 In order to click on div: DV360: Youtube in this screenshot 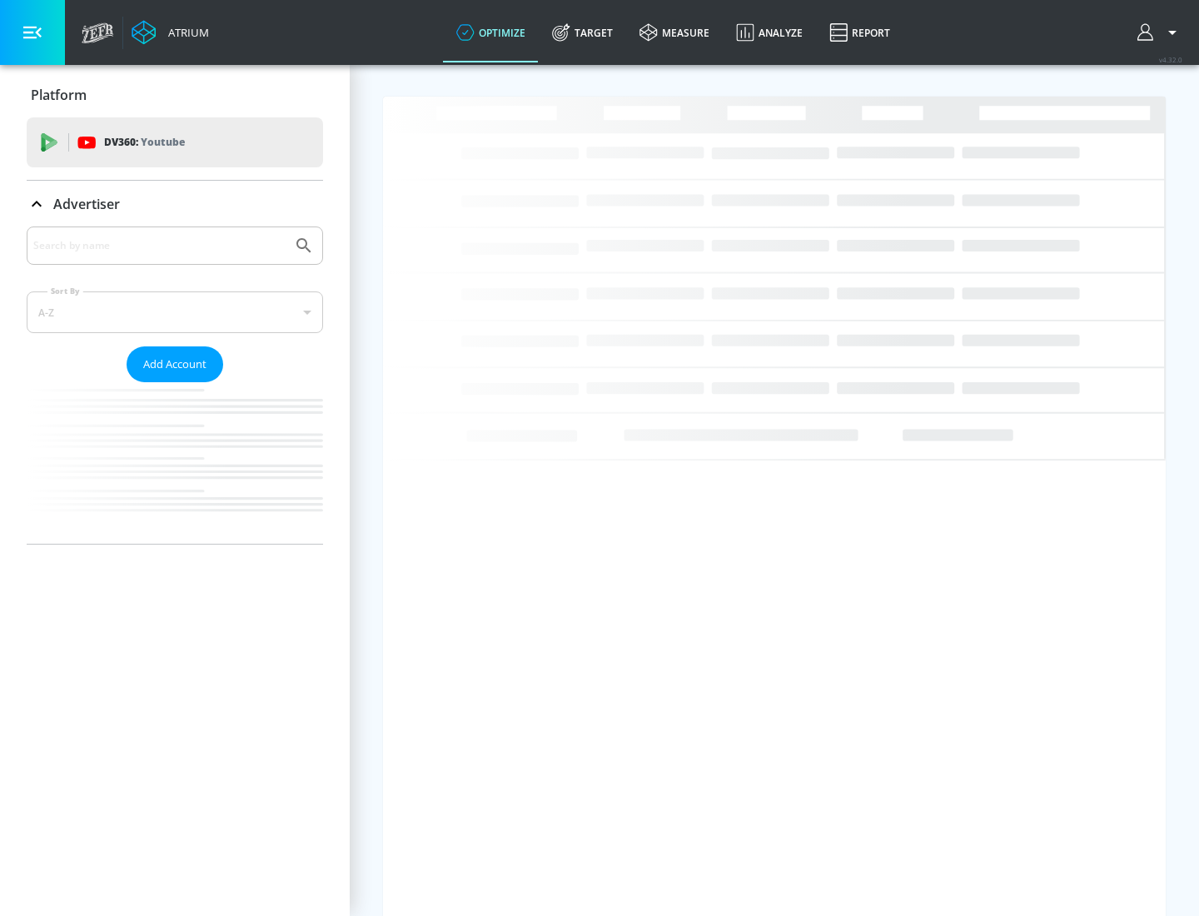, I will do `click(175, 142)`.